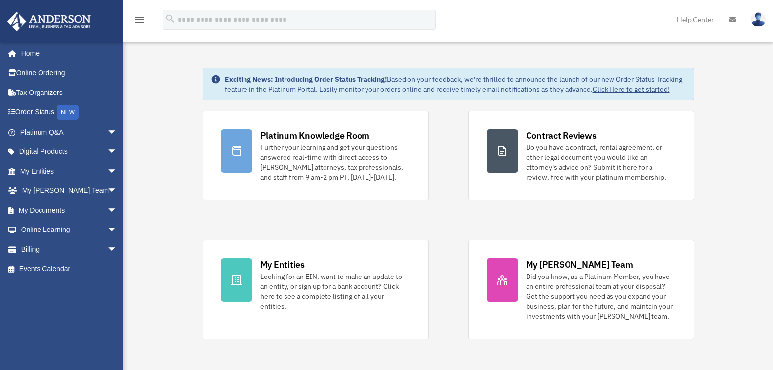 The width and height of the screenshot is (773, 370). What do you see at coordinates (68, 112) in the screenshot?
I see `div: NEW` at bounding box center [68, 112].